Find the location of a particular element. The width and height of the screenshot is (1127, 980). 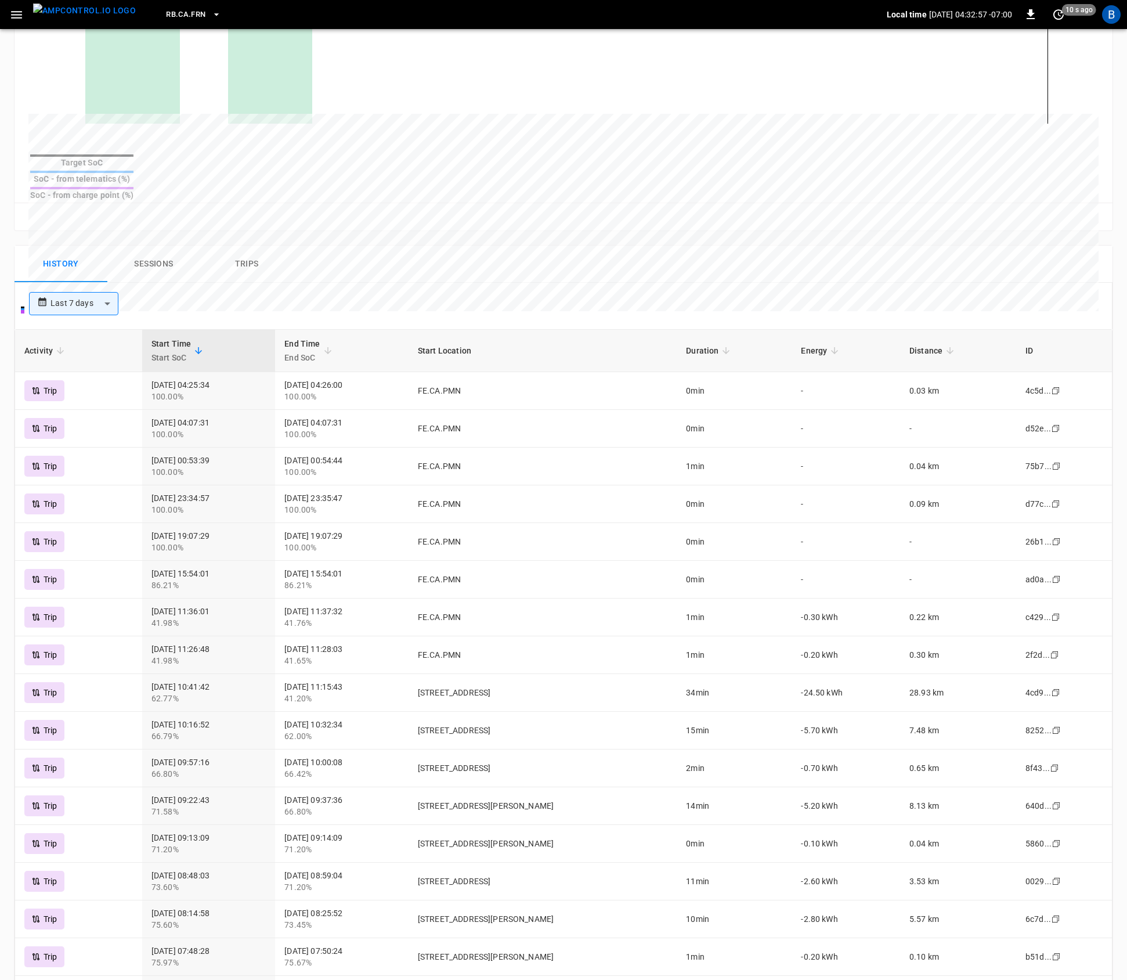

button: History is located at coordinates (61, 264).